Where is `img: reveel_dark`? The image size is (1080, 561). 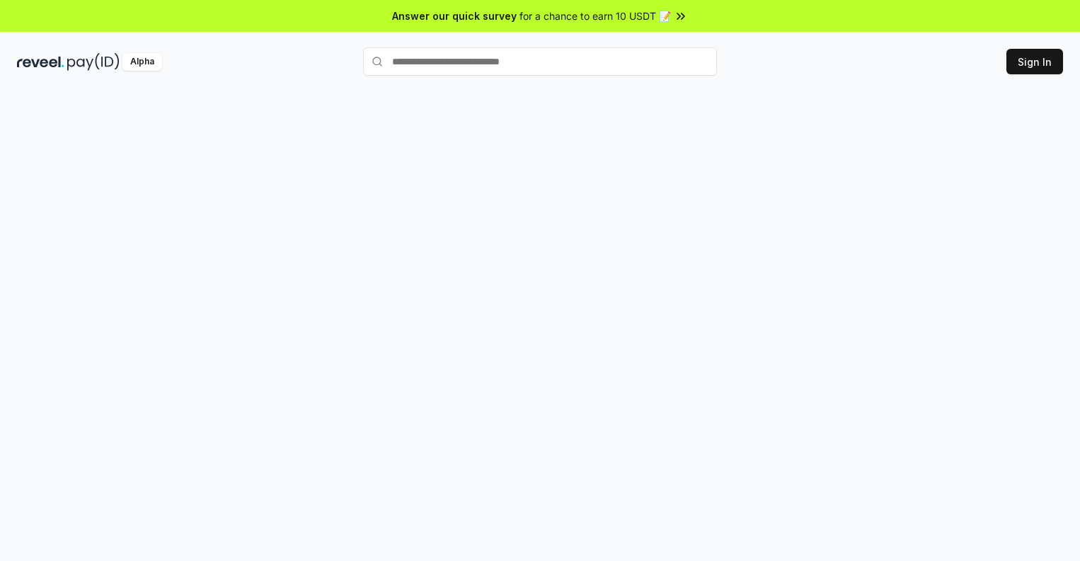
img: reveel_dark is located at coordinates (40, 62).